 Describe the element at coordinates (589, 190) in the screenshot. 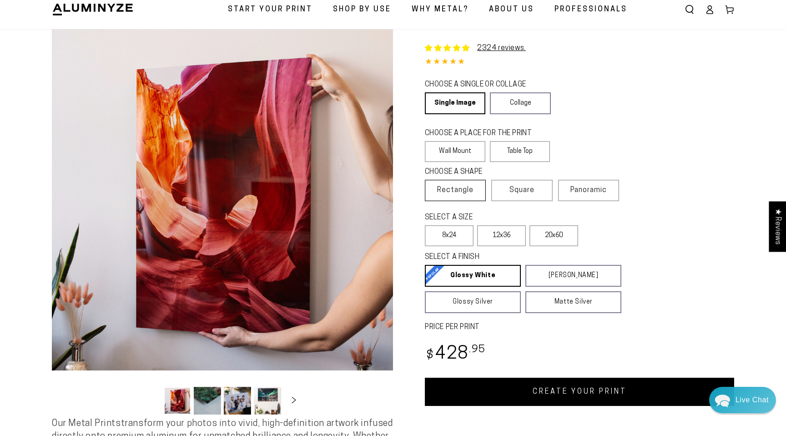

I see `span: Panoramic` at that location.